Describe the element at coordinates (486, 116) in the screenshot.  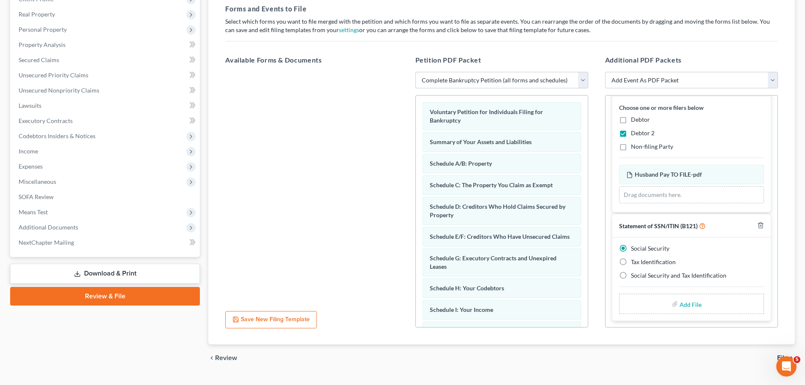
I see `span: Voluntary Petition for Individuals Filing for Bankruptcy` at that location.